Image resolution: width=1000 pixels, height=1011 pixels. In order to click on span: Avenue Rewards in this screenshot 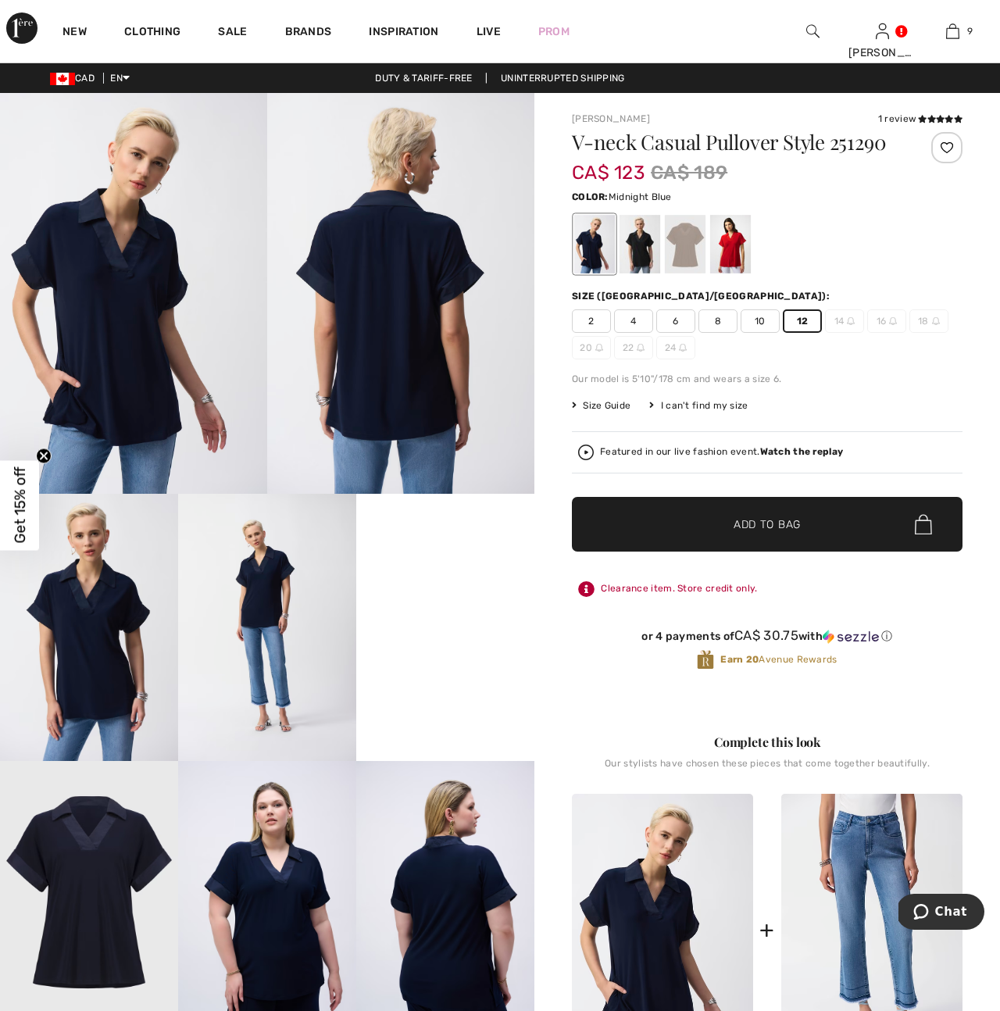, I will do `click(778, 659)`.